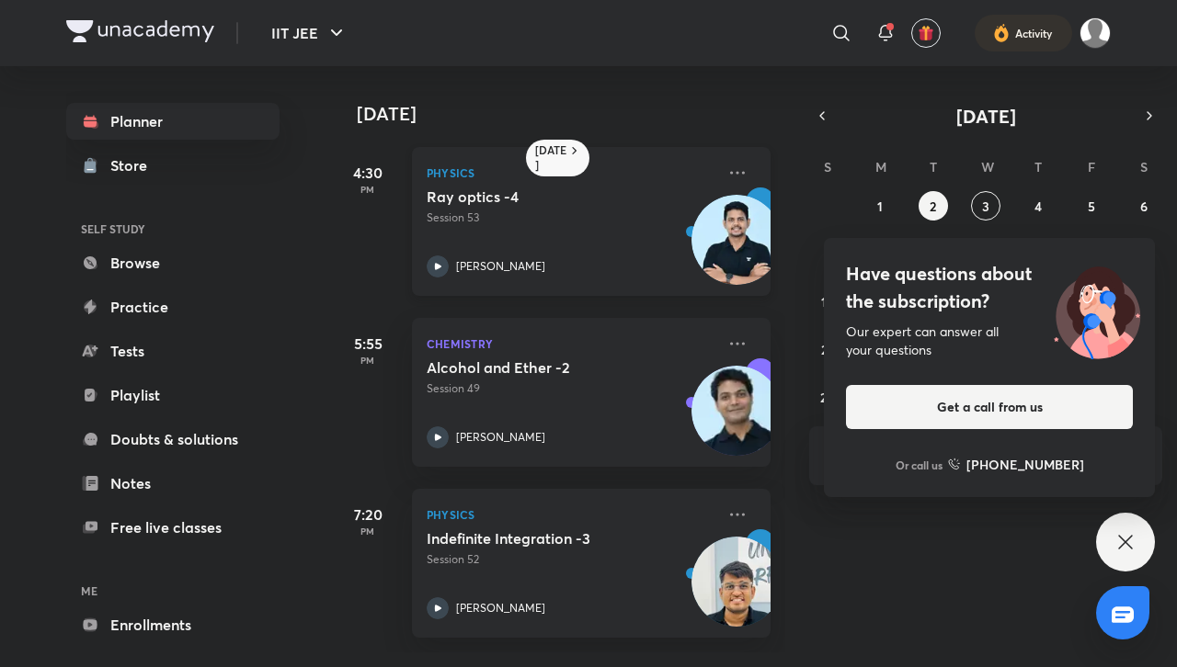 The width and height of the screenshot is (1177, 667). Describe the element at coordinates (827, 166) in the screenshot. I see `abbr: Sunday` at that location.